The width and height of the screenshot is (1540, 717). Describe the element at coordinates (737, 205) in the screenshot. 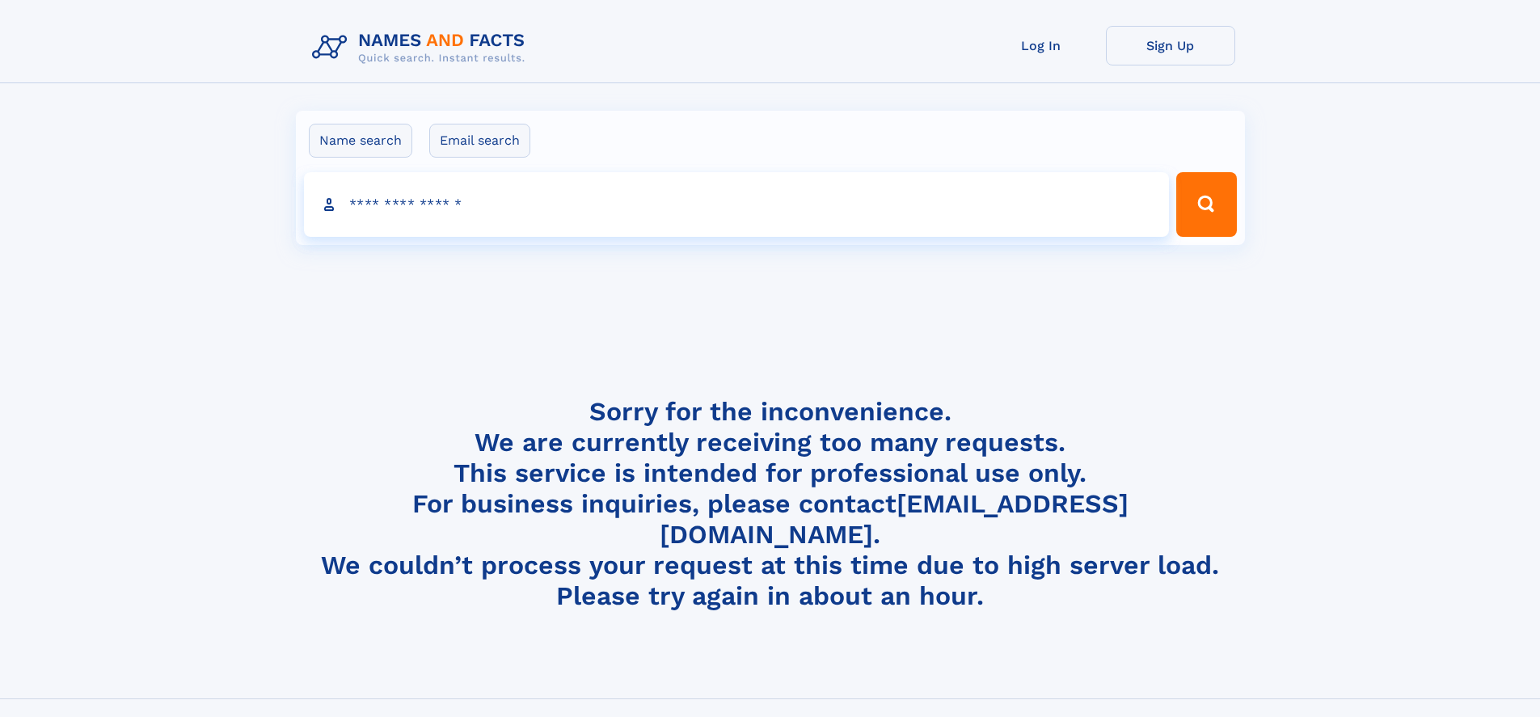

I see `input: search input` at that location.